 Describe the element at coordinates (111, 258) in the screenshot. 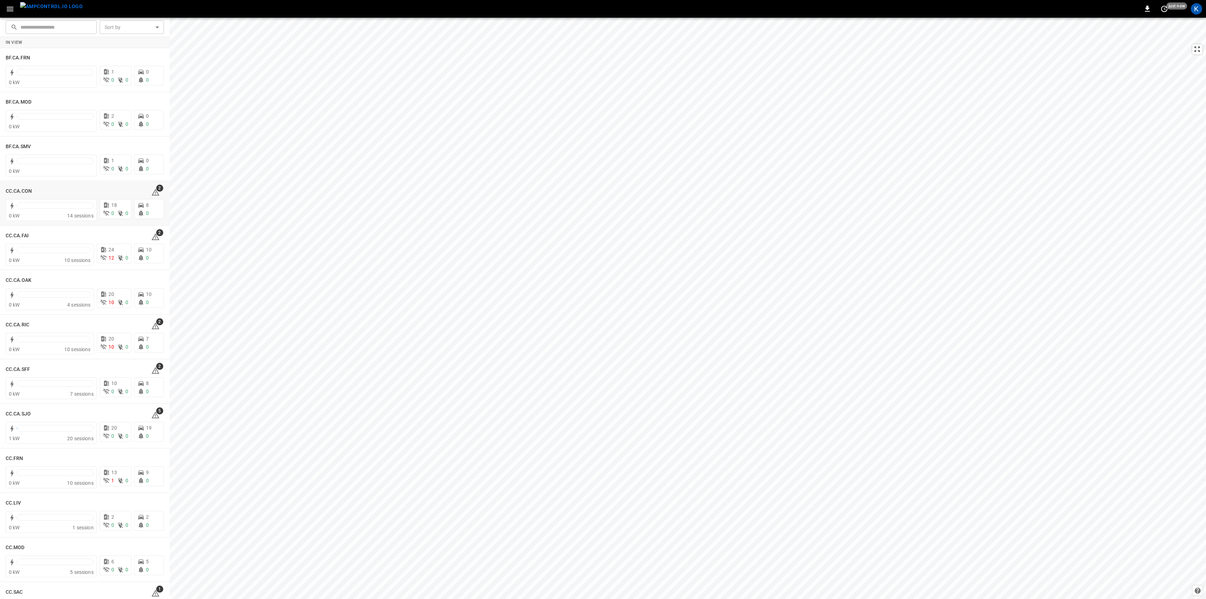

I see `span: 12` at that location.